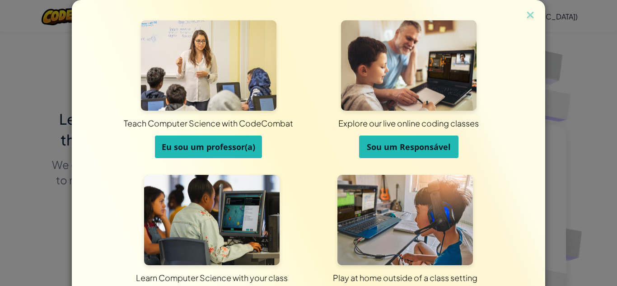 This screenshot has width=617, height=286. What do you see at coordinates (208, 147) in the screenshot?
I see `button: Eu sou um professor(a)` at bounding box center [208, 147].